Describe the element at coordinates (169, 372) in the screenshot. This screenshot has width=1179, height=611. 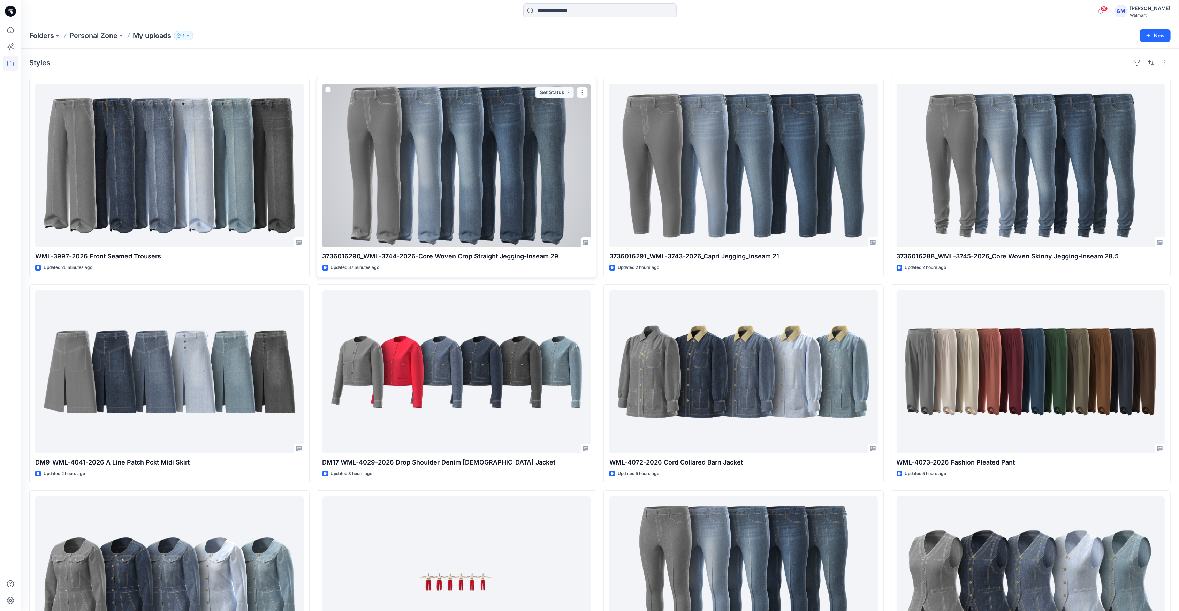
I see `a: DM9_WML-4041-2026 A Line Patch Pckt Midi Skirt` at that location.